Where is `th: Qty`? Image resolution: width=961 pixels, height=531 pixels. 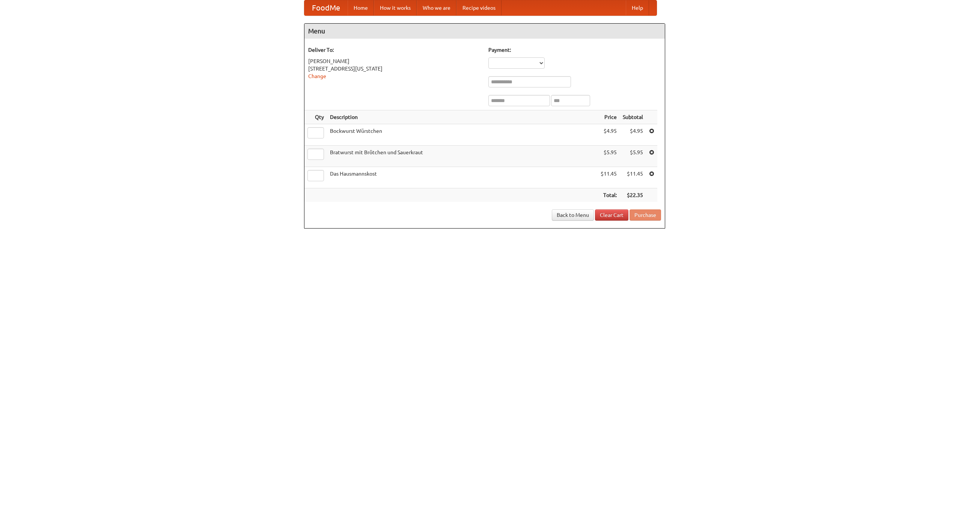 th: Qty is located at coordinates (316, 117).